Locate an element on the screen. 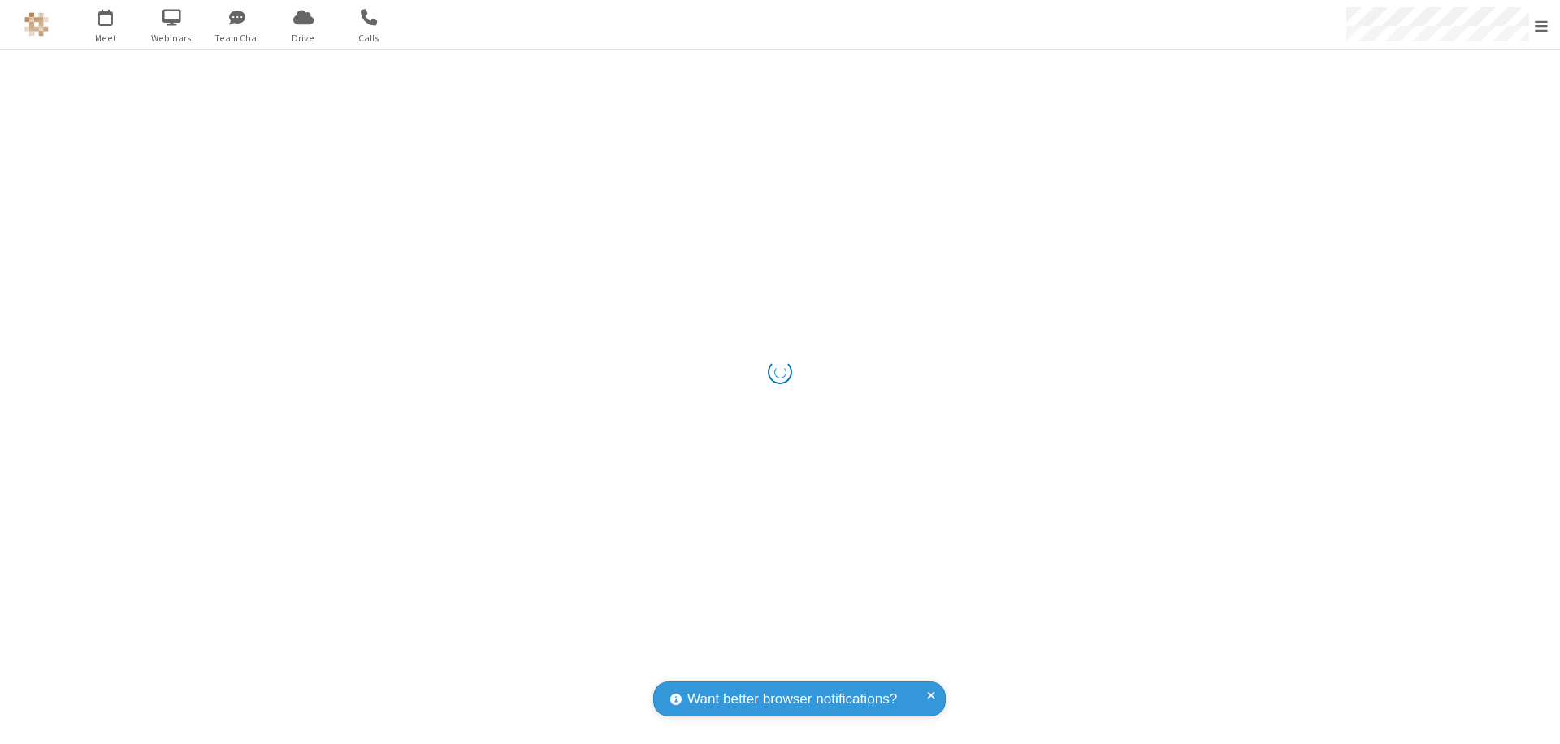  img: QA Selenium DO NOT DELETE OR CHANGE is located at coordinates (37, 24).